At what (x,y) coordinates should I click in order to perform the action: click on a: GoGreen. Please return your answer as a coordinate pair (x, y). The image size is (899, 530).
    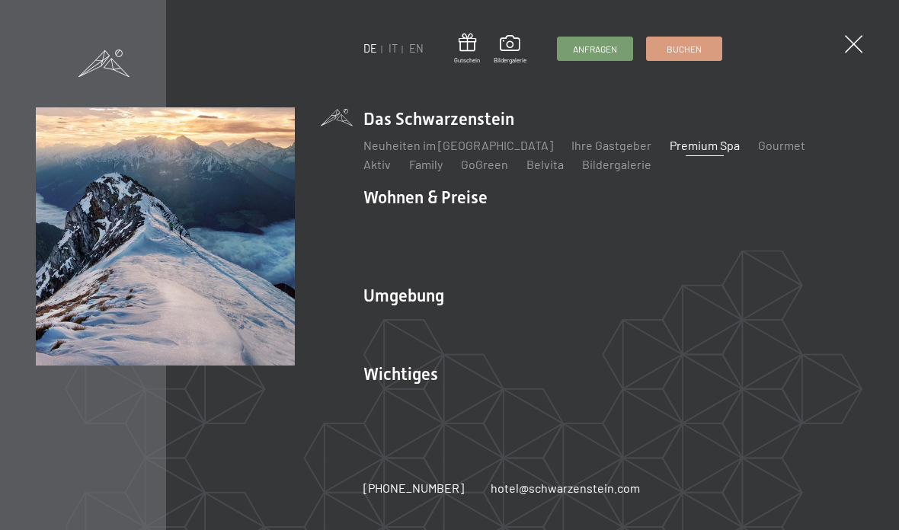
    Looking at the image, I should click on (484, 164).